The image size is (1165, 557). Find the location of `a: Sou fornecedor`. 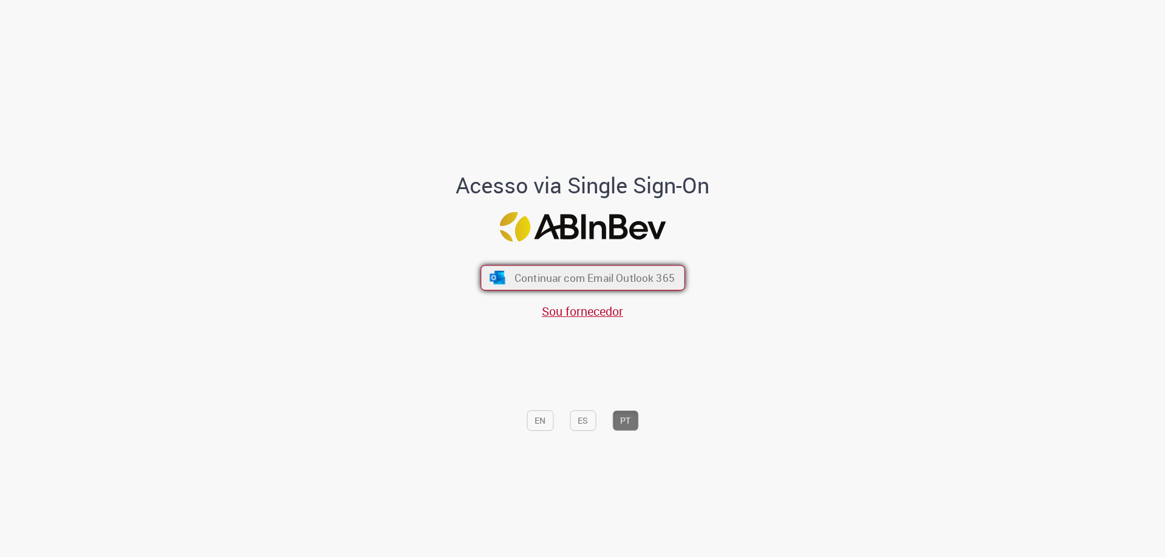

a: Sou fornecedor is located at coordinates (582, 311).